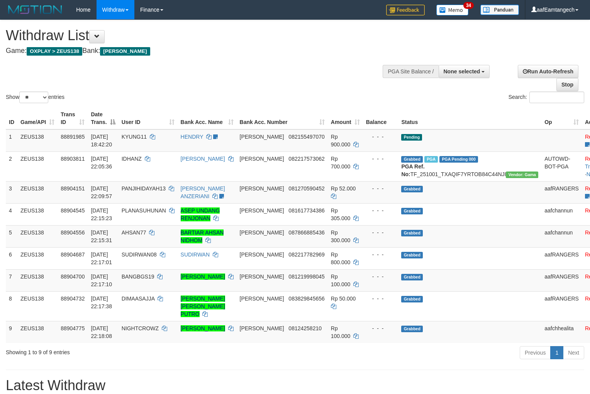 The height and width of the screenshot is (394, 590). Describe the element at coordinates (306, 233) in the screenshot. I see `span: Copy 087866885436 to clipboard` at that location.